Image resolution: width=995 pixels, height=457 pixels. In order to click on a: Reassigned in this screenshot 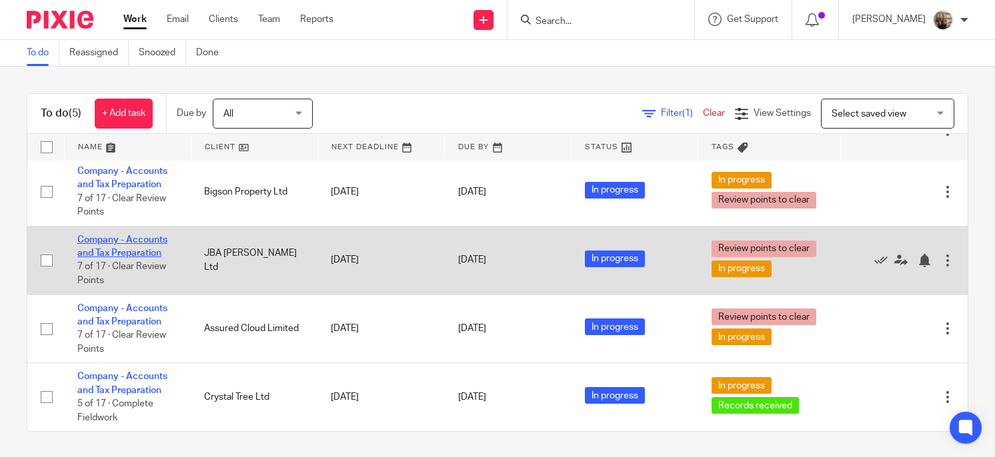, I will do `click(99, 53)`.